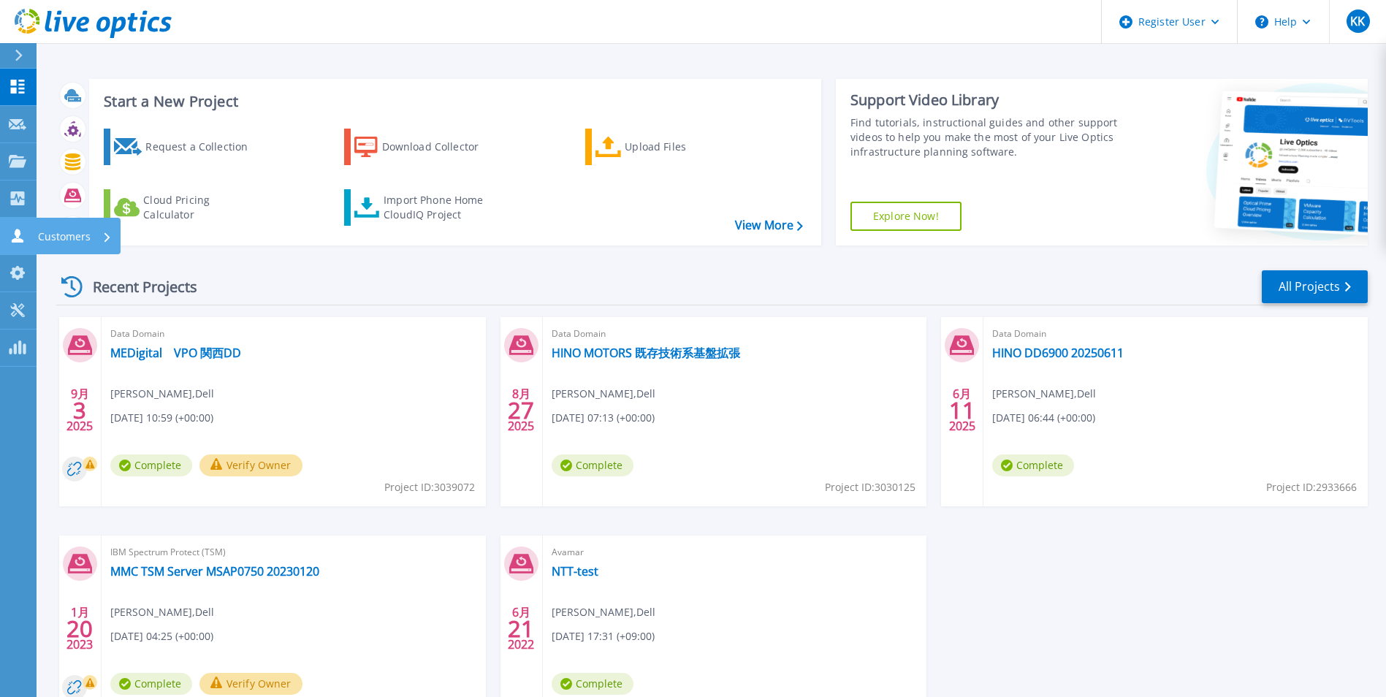 Image resolution: width=1386 pixels, height=697 pixels. I want to click on a: Request a Collection, so click(185, 147).